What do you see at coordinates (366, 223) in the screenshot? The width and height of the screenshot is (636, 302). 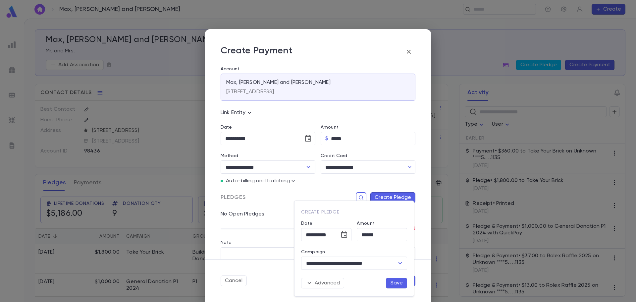 I see `label: Amount` at bounding box center [366, 223].